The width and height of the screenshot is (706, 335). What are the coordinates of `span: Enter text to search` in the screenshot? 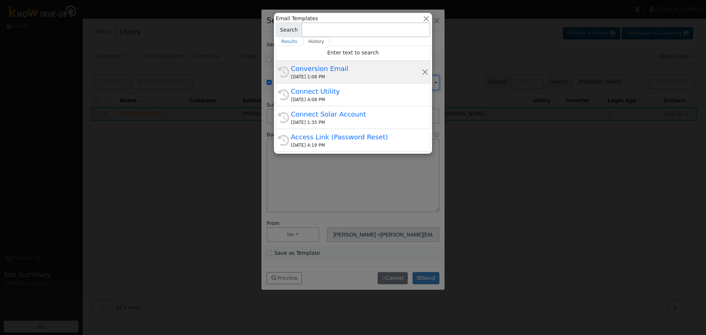 It's located at (353, 53).